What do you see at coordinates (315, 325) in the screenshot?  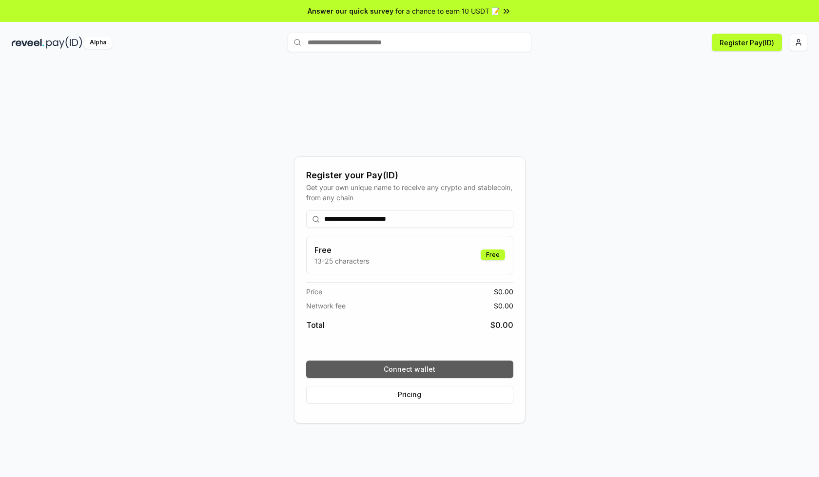 I see `span: Total` at bounding box center [315, 325].